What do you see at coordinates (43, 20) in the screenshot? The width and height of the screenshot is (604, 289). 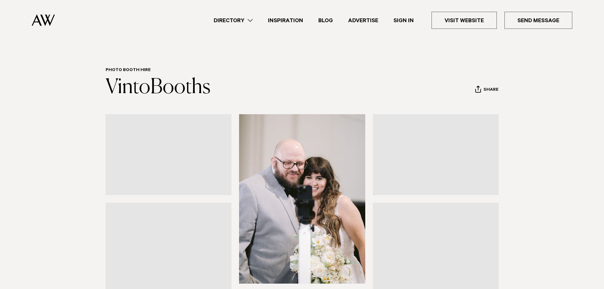 I see `img: Auckland Weddings Logo` at bounding box center [43, 20].